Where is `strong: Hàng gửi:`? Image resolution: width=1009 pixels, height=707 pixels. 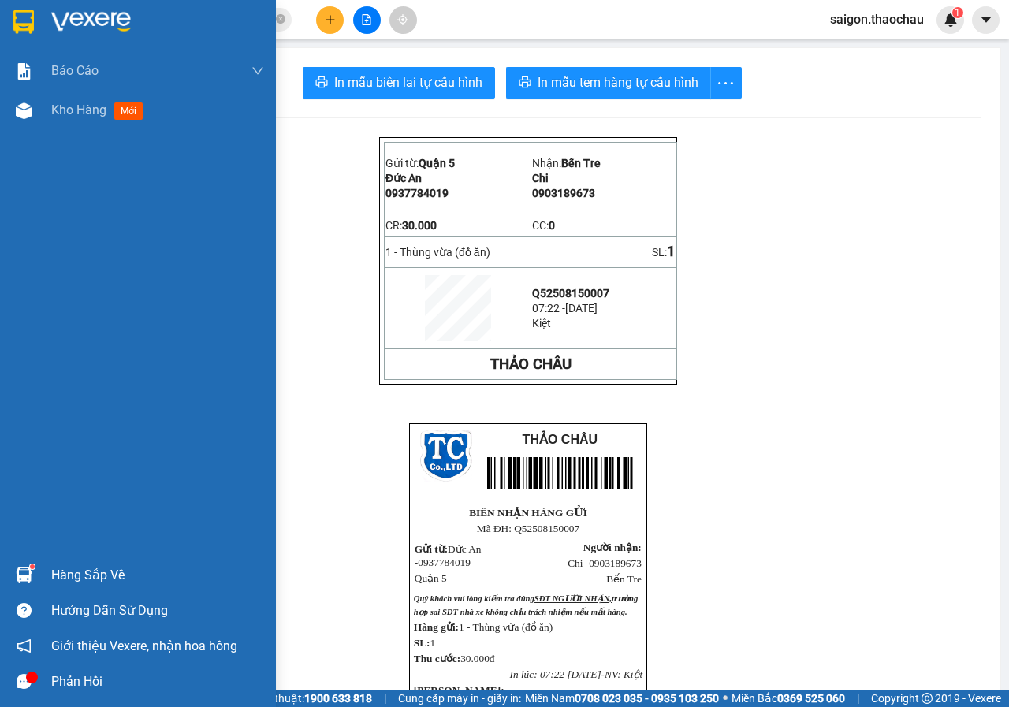 strong: Hàng gửi: is located at coordinates (436, 627).